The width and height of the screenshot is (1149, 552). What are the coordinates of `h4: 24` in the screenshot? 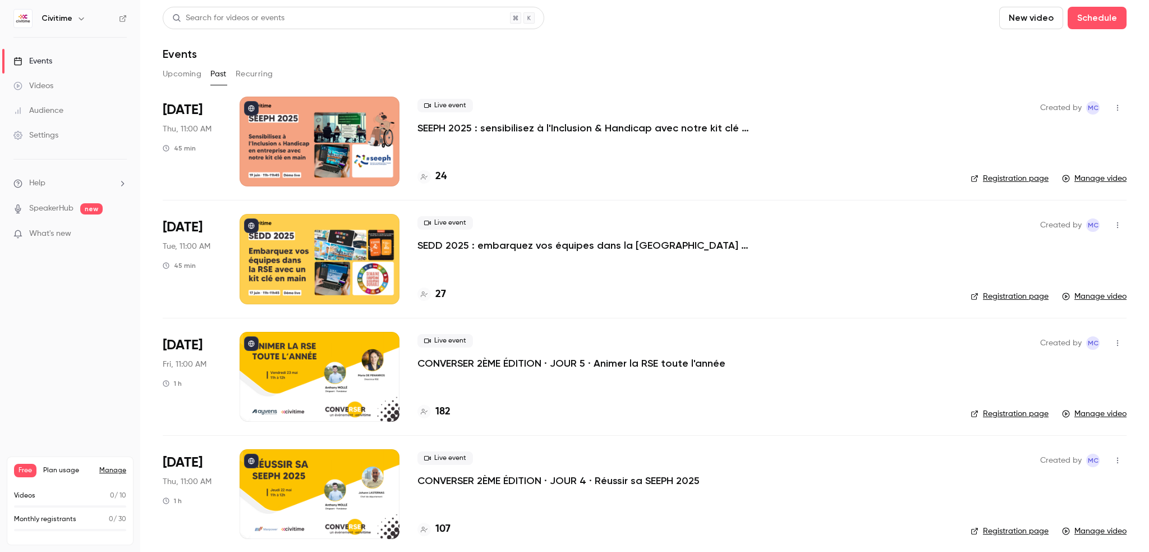 It's located at (441, 176).